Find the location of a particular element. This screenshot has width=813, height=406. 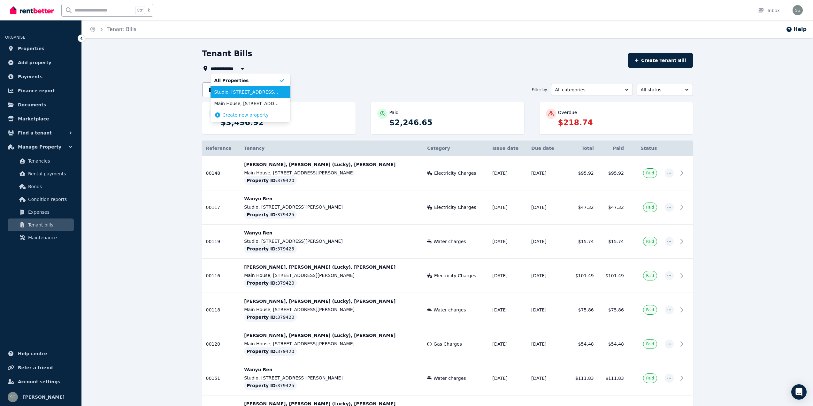

p: $2,246.65 is located at coordinates (454, 123).